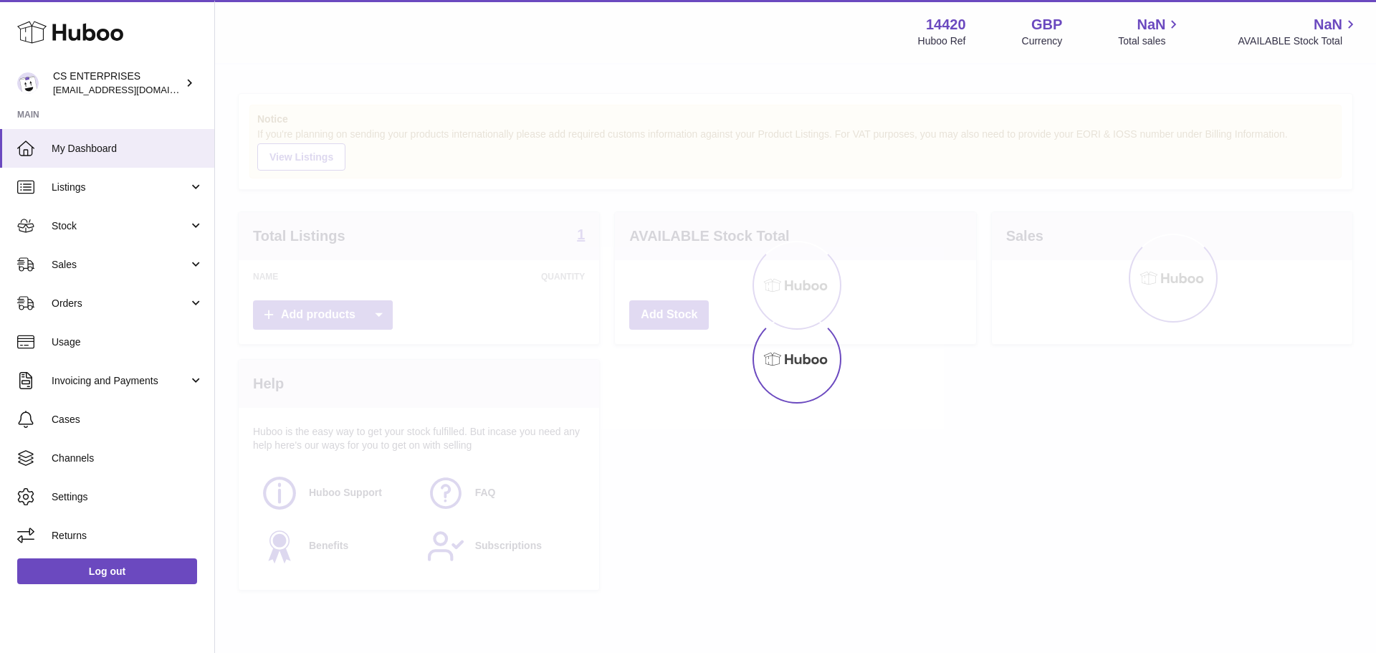 The image size is (1376, 653). What do you see at coordinates (128, 535) in the screenshot?
I see `span: Returns` at bounding box center [128, 535].